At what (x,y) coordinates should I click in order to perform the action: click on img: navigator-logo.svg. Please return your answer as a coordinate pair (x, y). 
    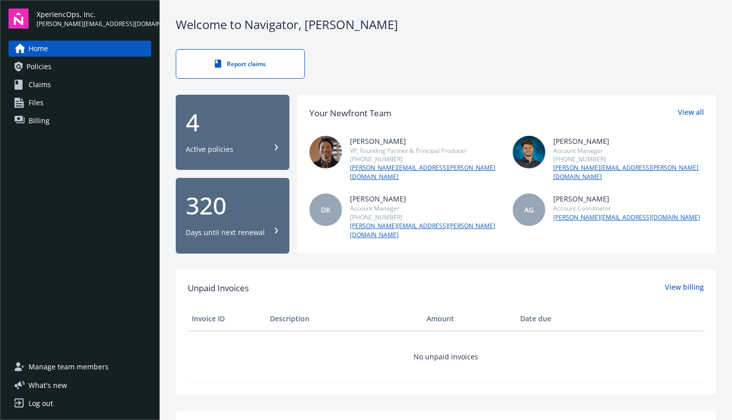
    Looking at the image, I should click on (19, 19).